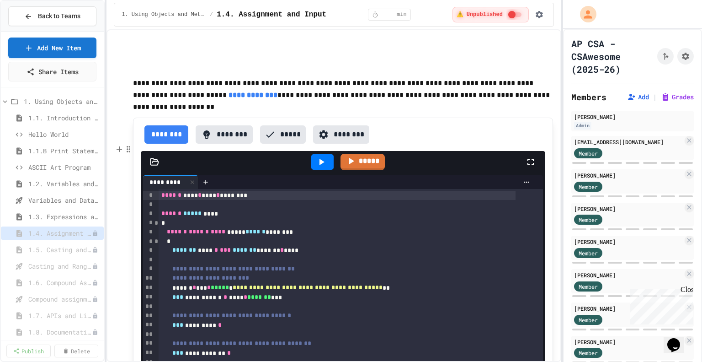 This screenshot has height=362, width=702. What do you see at coordinates (59, 16) in the screenshot?
I see `span: Back to Teams` at bounding box center [59, 16].